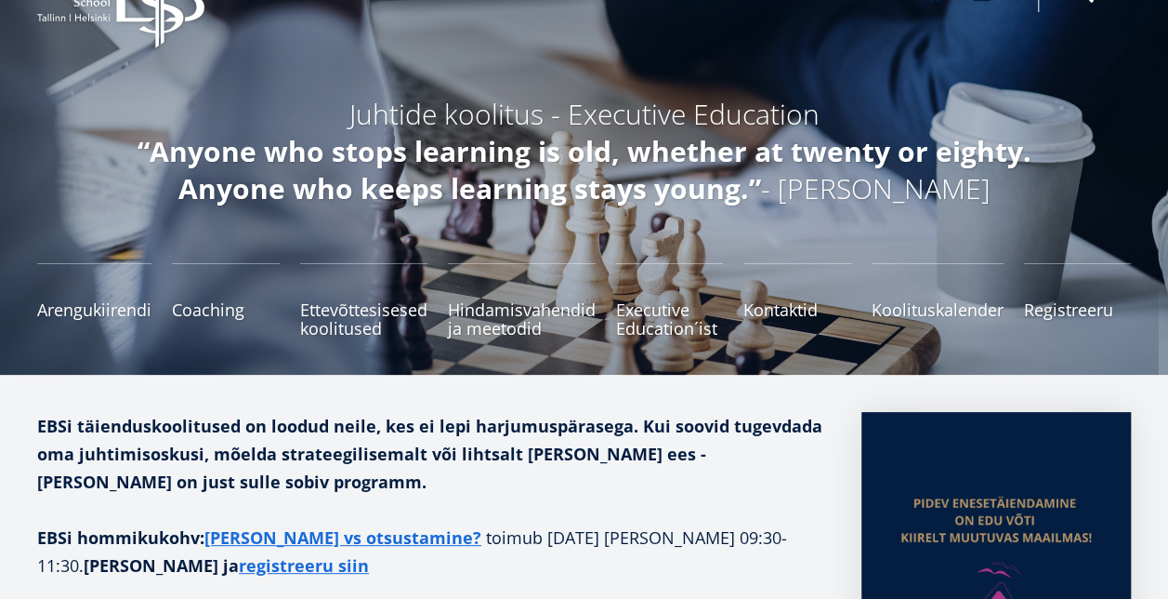 The image size is (1168, 599). What do you see at coordinates (521, 300) in the screenshot?
I see `a: Hindamisvahendid ja meetodid` at bounding box center [521, 300].